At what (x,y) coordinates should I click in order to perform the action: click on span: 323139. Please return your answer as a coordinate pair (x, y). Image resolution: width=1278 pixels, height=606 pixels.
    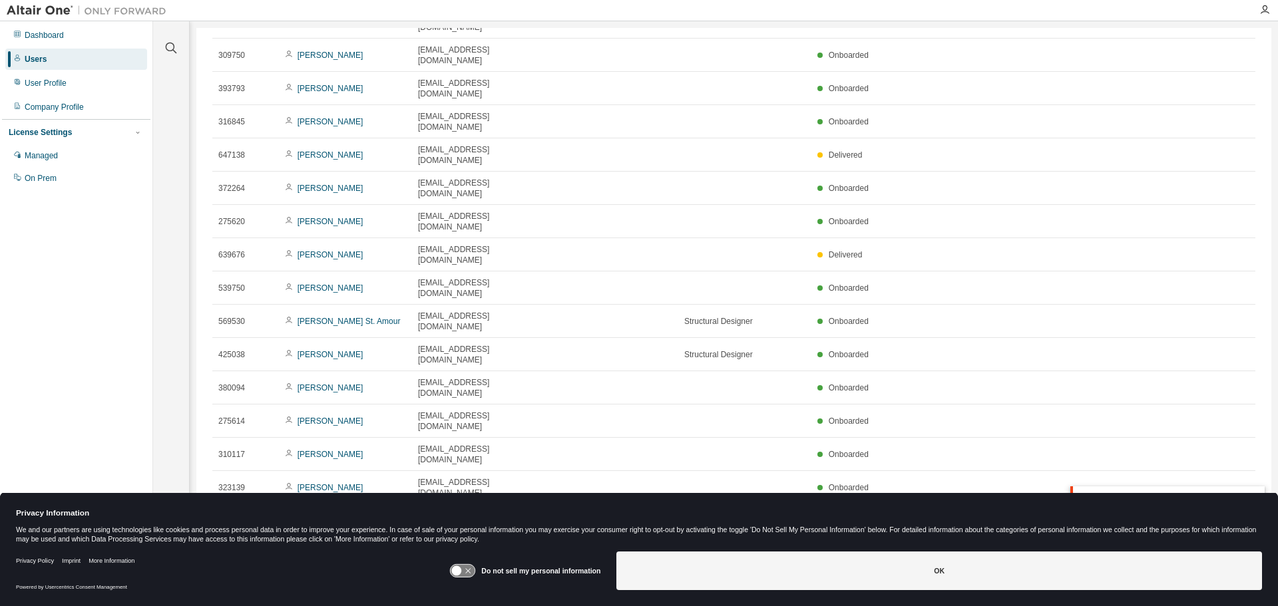
    Looking at the image, I should click on (232, 488).